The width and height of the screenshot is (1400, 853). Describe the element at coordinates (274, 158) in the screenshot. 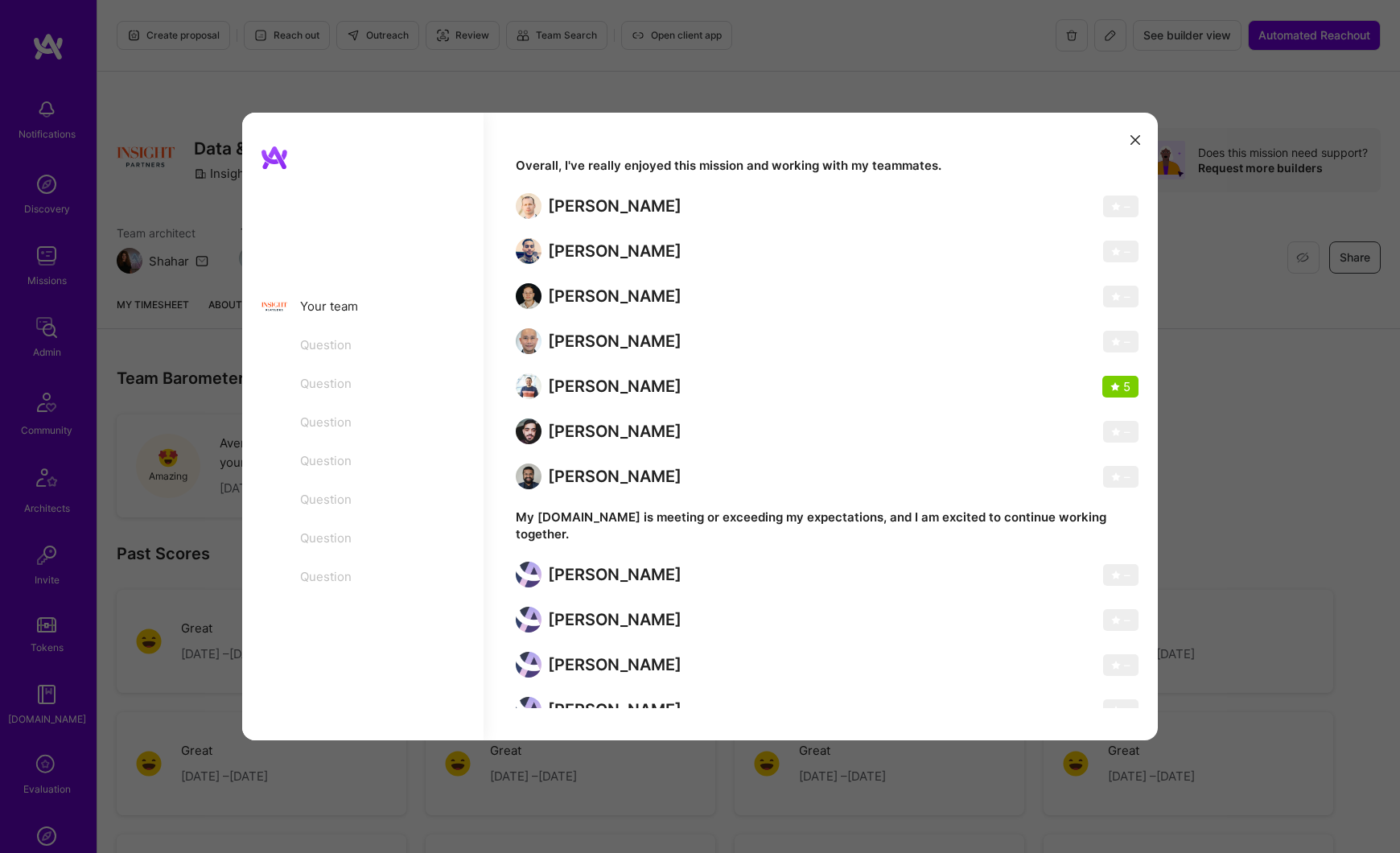

I see `img: ateams` at that location.